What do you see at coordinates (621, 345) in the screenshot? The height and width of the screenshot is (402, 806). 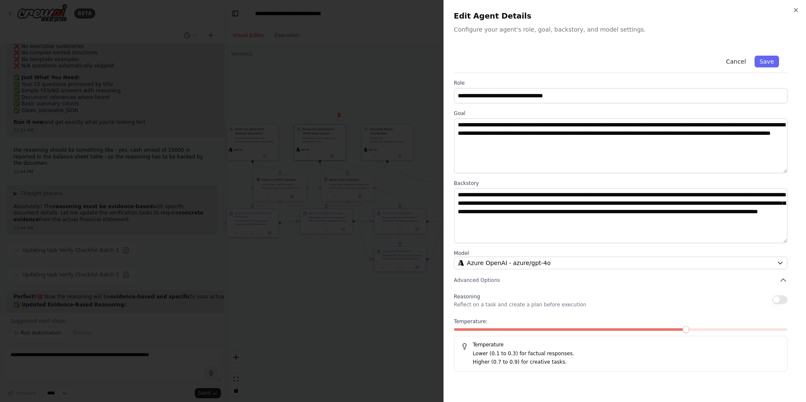 I see `h5: Temperature` at bounding box center [621, 345].